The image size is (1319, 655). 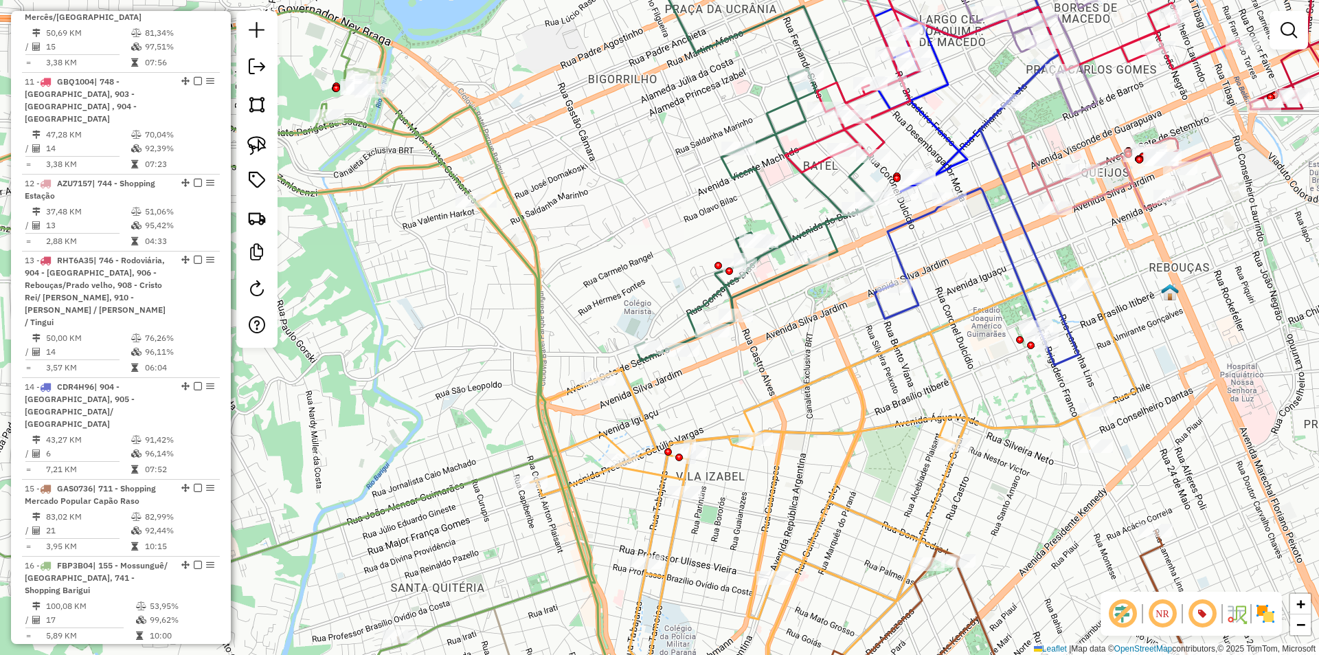 I want to click on td: 15, so click(x=88, y=47).